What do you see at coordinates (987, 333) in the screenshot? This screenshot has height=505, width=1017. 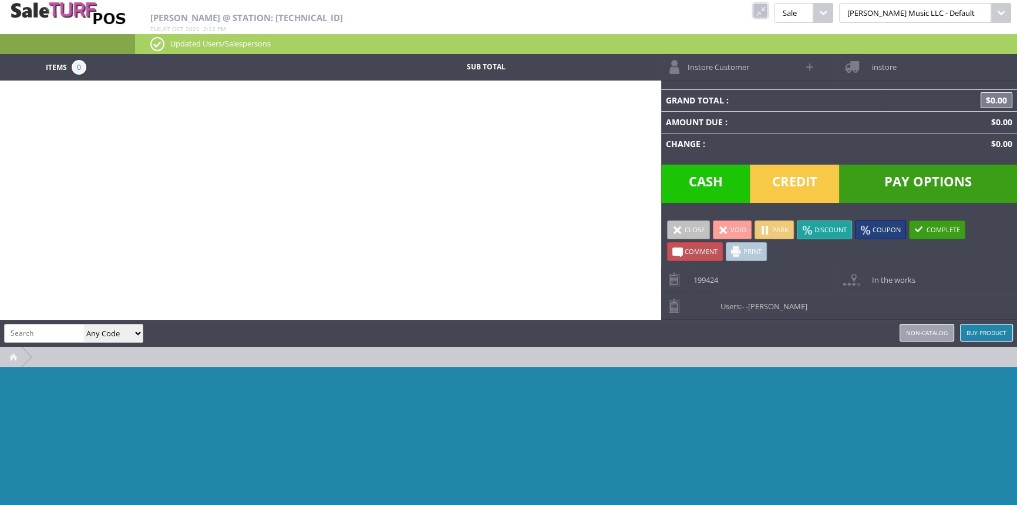 I see `a: Buy Product` at bounding box center [987, 333].